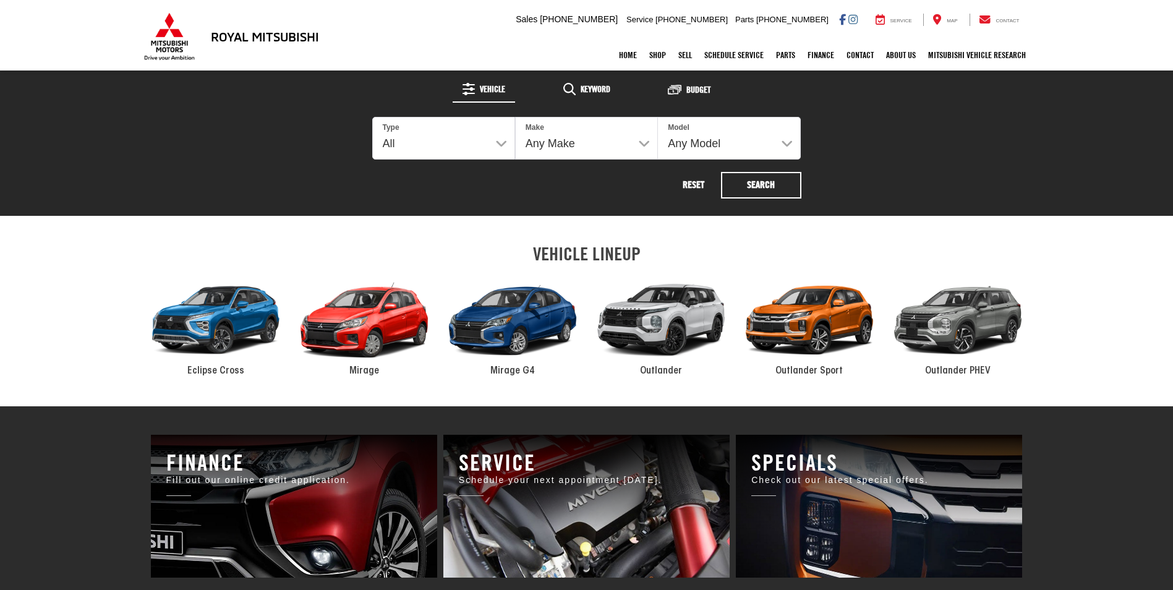 The height and width of the screenshot is (590, 1173). What do you see at coordinates (265, 36) in the screenshot?
I see `h3: Royal Mitsubishi` at bounding box center [265, 36].